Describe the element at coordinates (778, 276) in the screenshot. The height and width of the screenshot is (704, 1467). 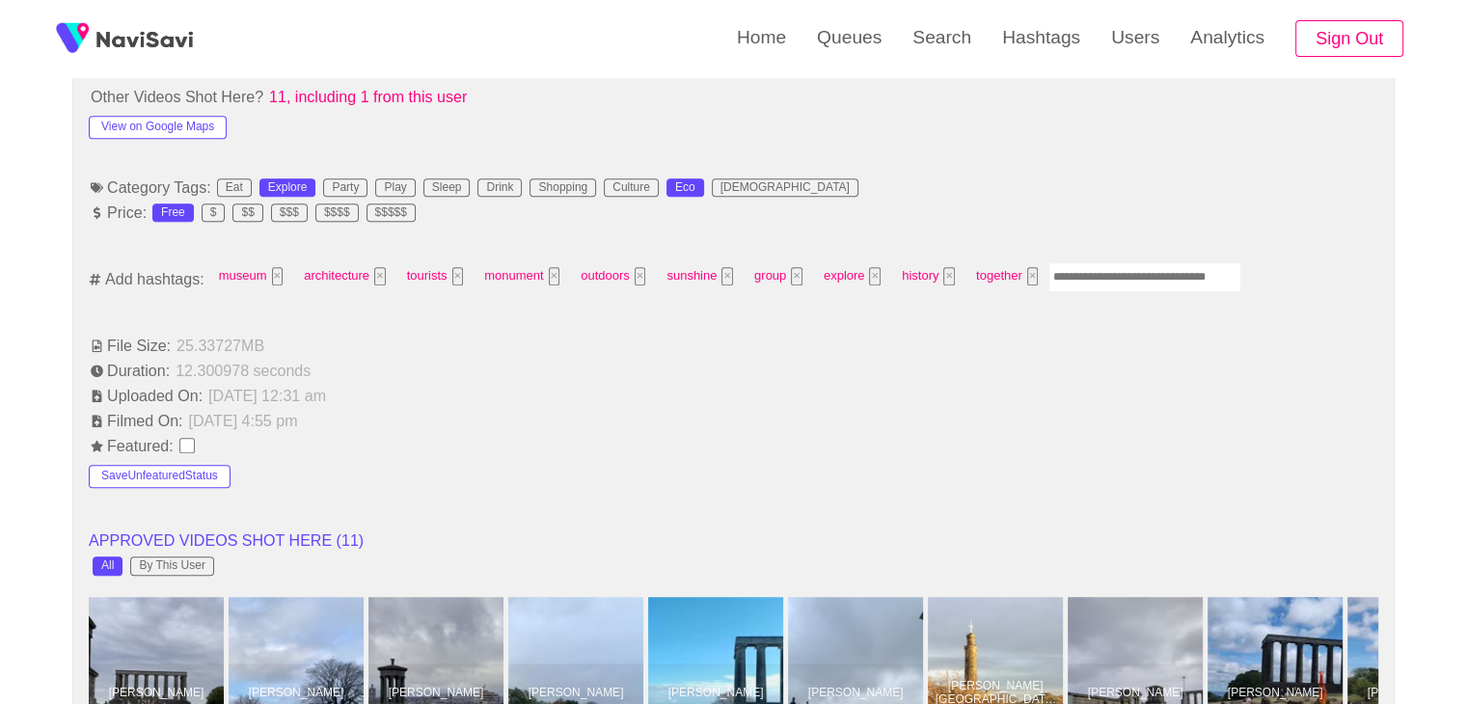
I see `span: group` at that location.